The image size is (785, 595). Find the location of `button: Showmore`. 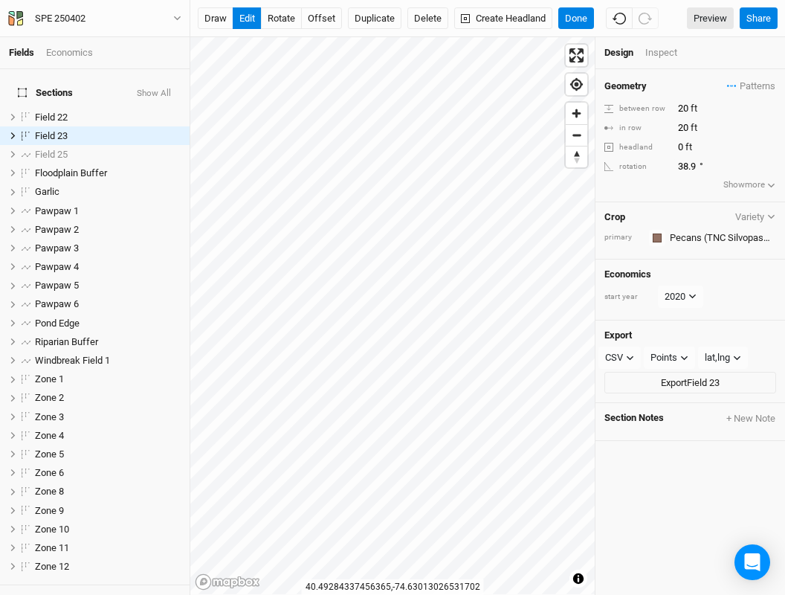

button: Showmore is located at coordinates (749, 185).